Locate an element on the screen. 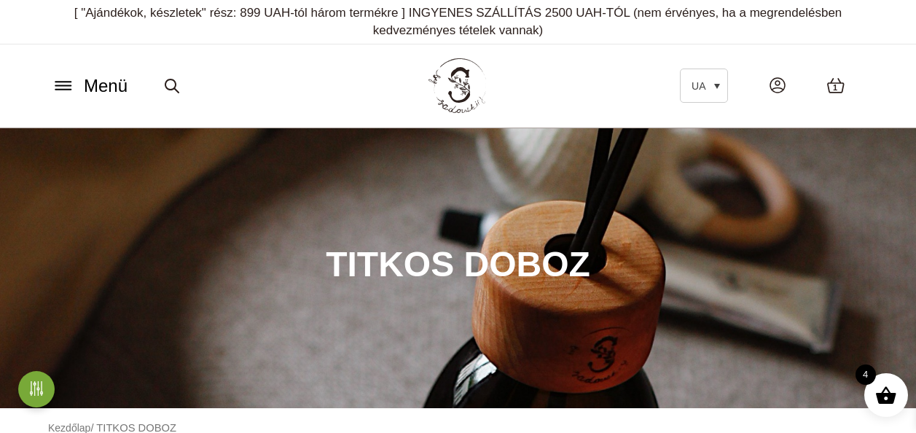 The image size is (916, 433). span: 1 is located at coordinates (835, 87).